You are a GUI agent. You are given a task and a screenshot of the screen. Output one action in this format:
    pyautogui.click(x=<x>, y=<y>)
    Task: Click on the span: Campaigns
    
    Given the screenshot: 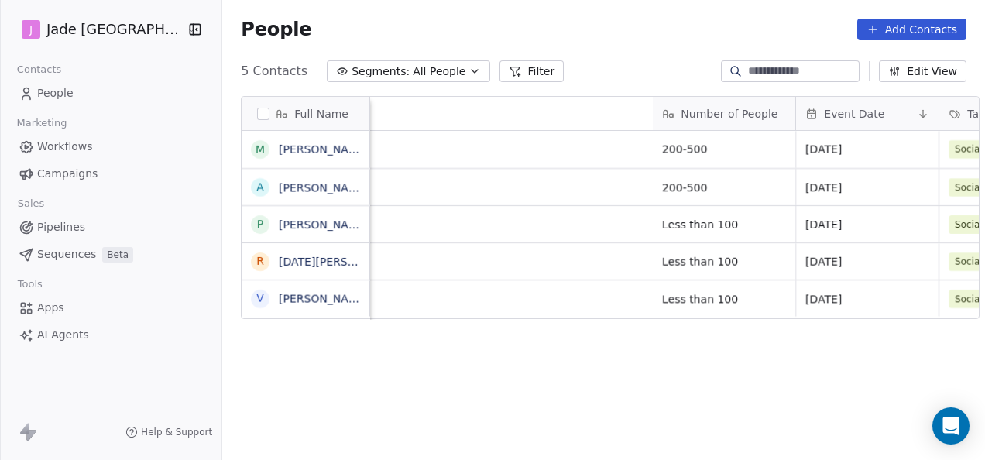 What is the action you would take?
    pyautogui.click(x=67, y=173)
    